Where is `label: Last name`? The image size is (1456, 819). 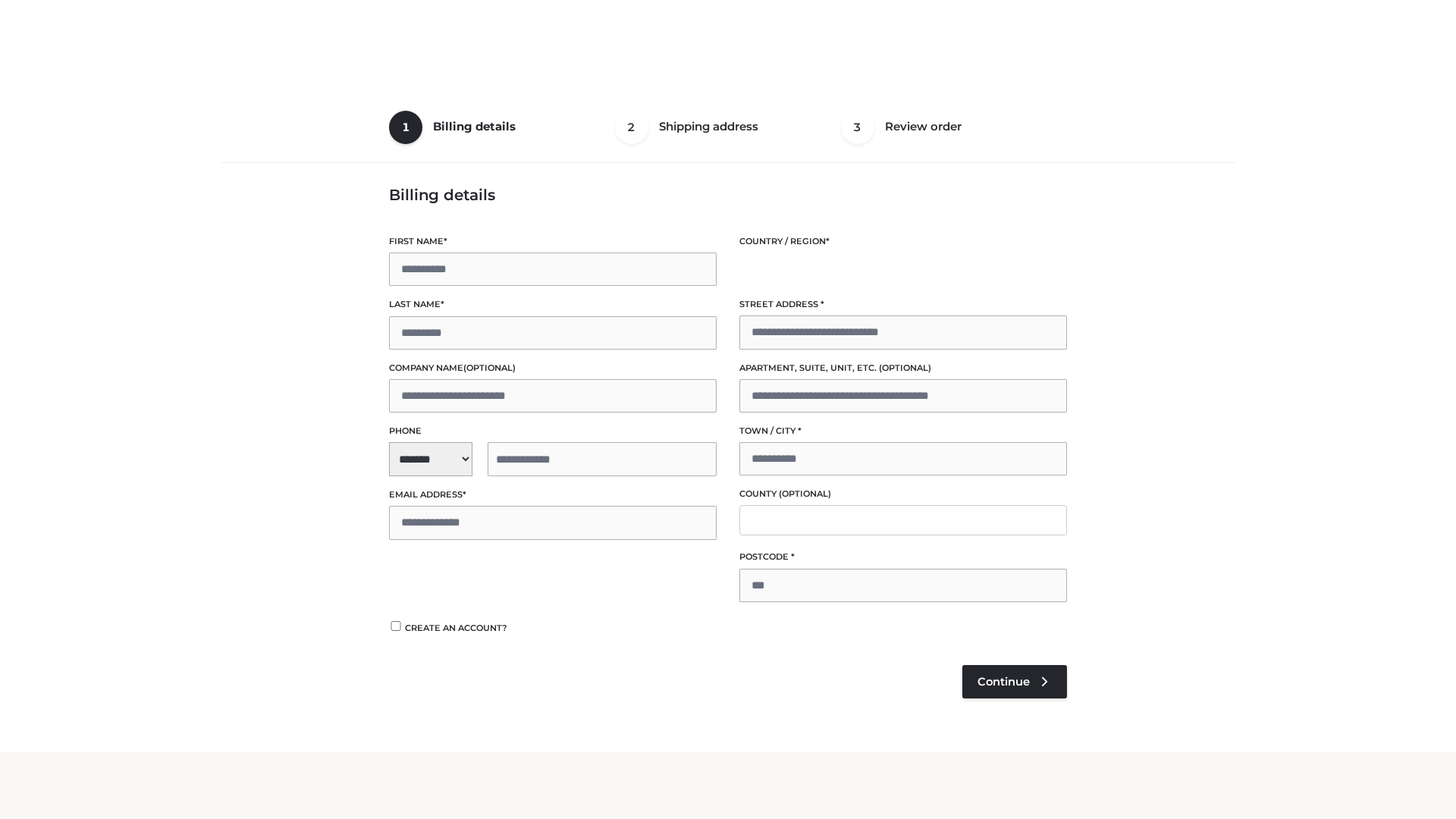
label: Last name is located at coordinates (552, 305).